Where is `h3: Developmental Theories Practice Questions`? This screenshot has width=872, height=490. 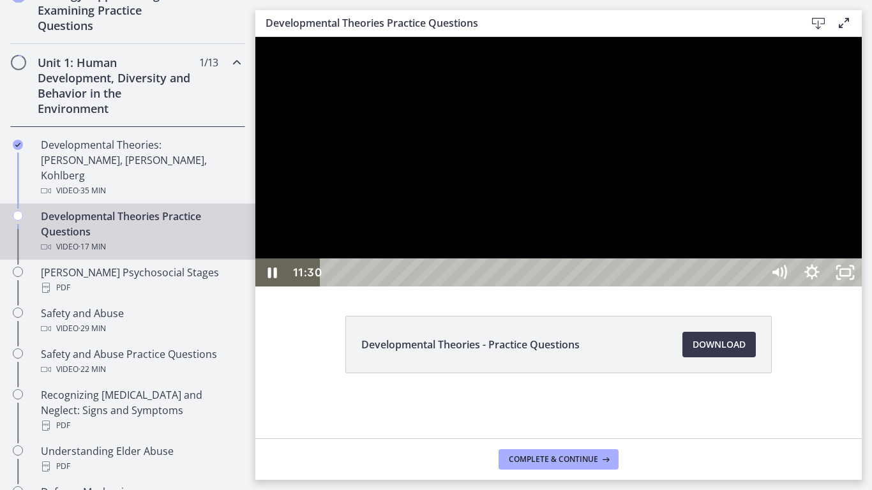
h3: Developmental Theories Practice Questions is located at coordinates (525, 23).